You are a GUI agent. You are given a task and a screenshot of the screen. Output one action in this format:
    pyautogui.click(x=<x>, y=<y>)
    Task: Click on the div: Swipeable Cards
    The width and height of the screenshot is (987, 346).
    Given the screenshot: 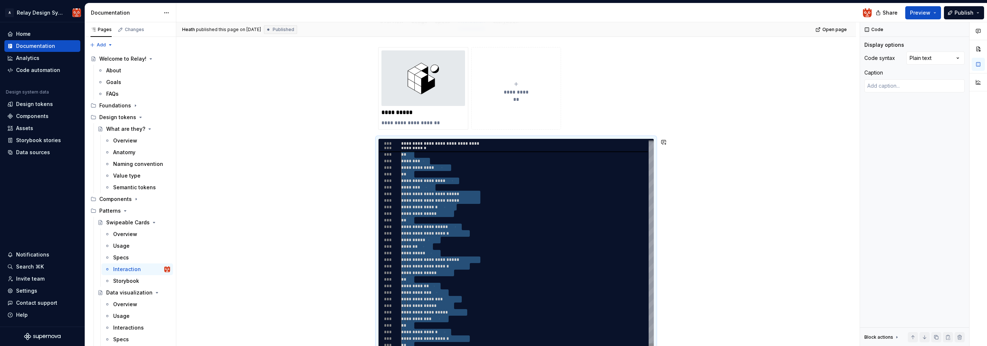 What is the action you would take?
    pyautogui.click(x=128, y=222)
    